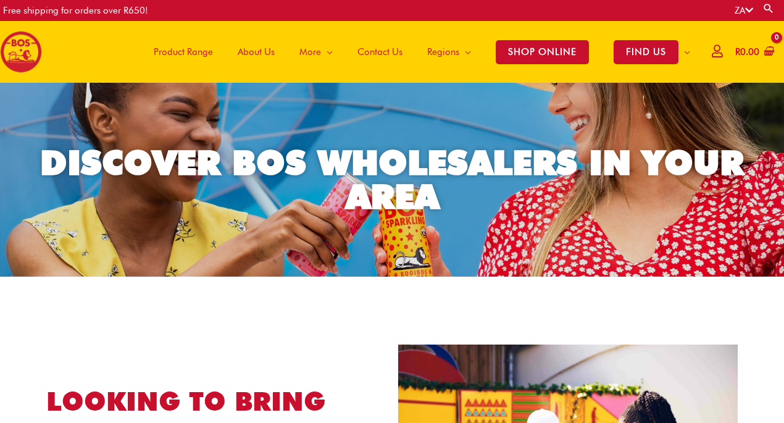  What do you see at coordinates (183, 52) in the screenshot?
I see `span: Product Range` at bounding box center [183, 52].